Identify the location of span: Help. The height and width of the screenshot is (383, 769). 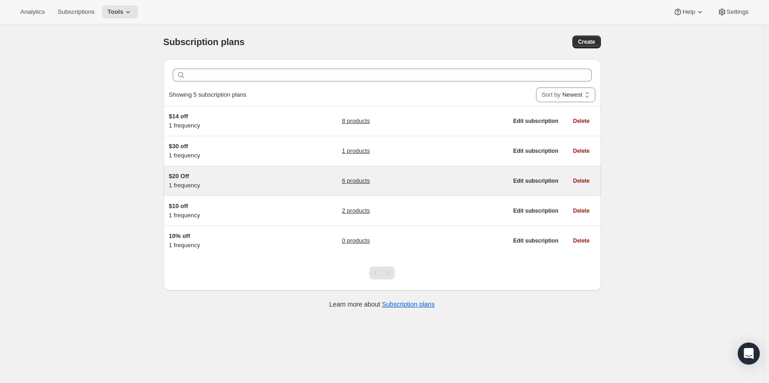
(688, 12).